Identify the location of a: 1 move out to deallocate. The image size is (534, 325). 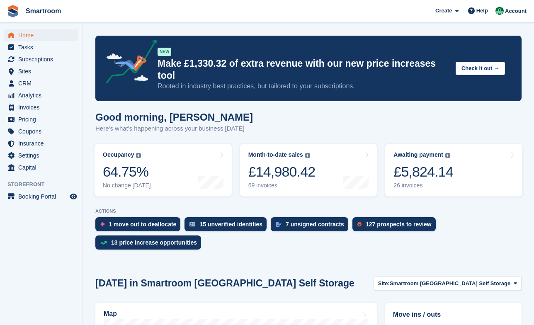
(140, 226).